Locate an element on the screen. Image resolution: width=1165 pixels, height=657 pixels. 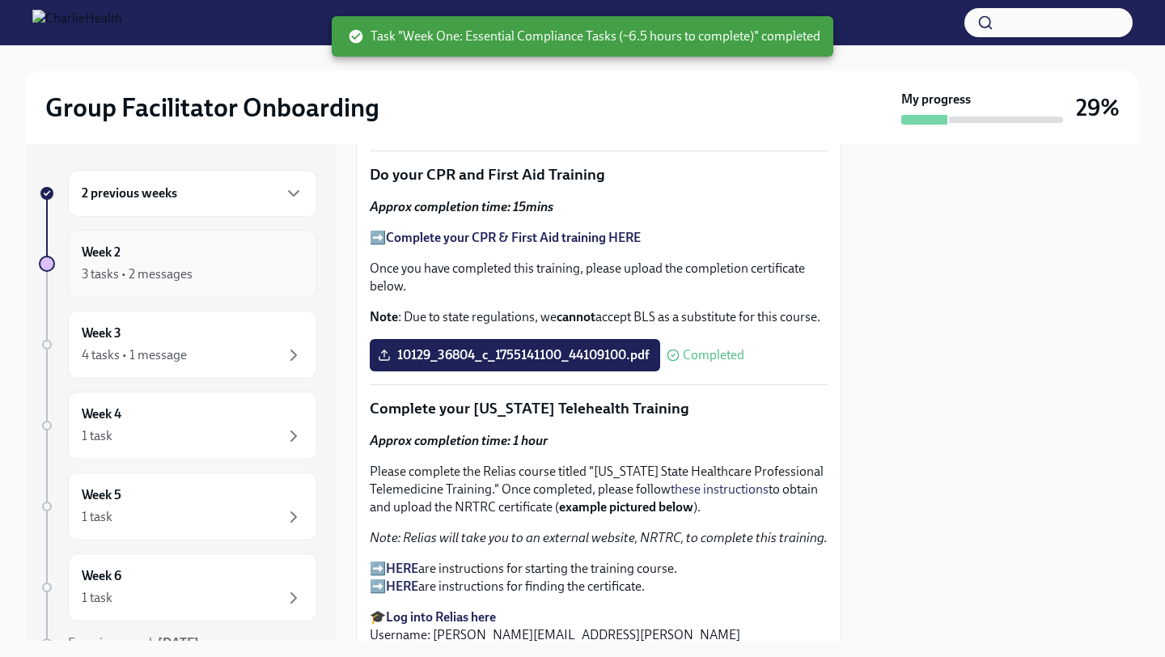
p: : Due to state regulations, we accept BLS as a substitute for this course. is located at coordinates (599, 317).